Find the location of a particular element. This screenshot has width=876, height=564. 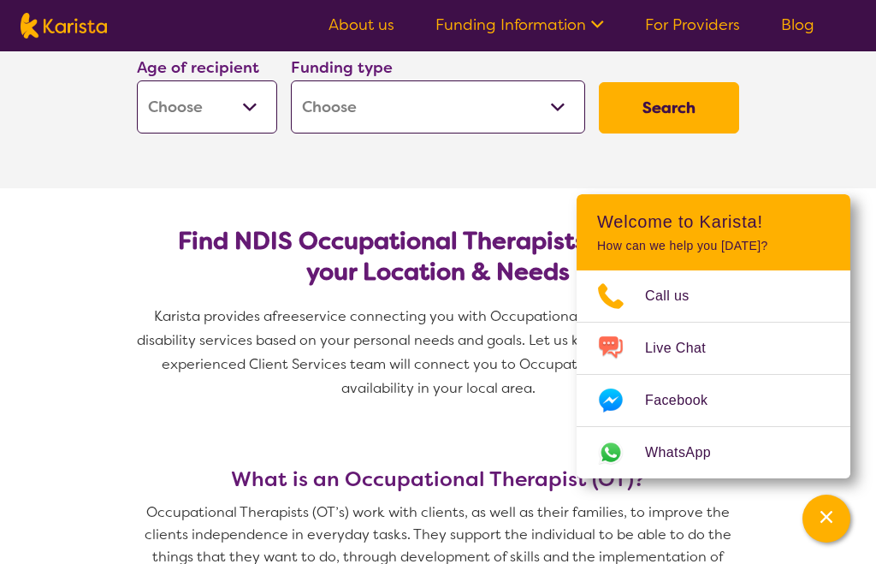

div: Channel Menu is located at coordinates (714, 336).